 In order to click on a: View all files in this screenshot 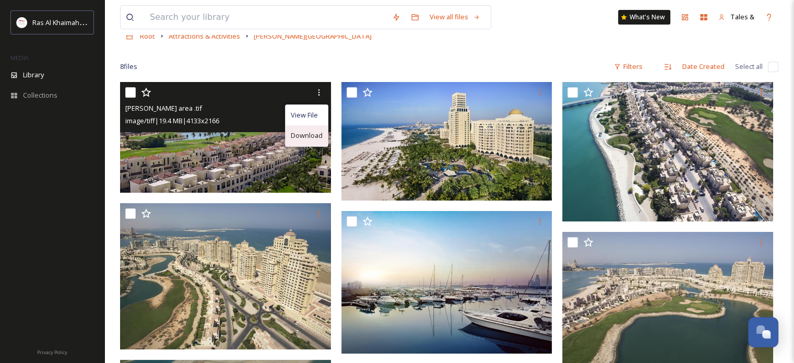, I will do `click(455, 17)`.